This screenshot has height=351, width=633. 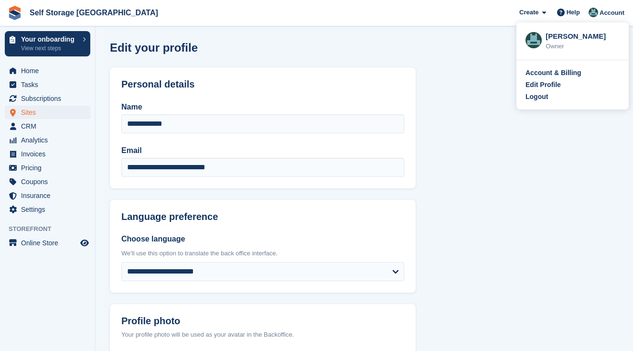 I want to click on span: Create, so click(x=529, y=12).